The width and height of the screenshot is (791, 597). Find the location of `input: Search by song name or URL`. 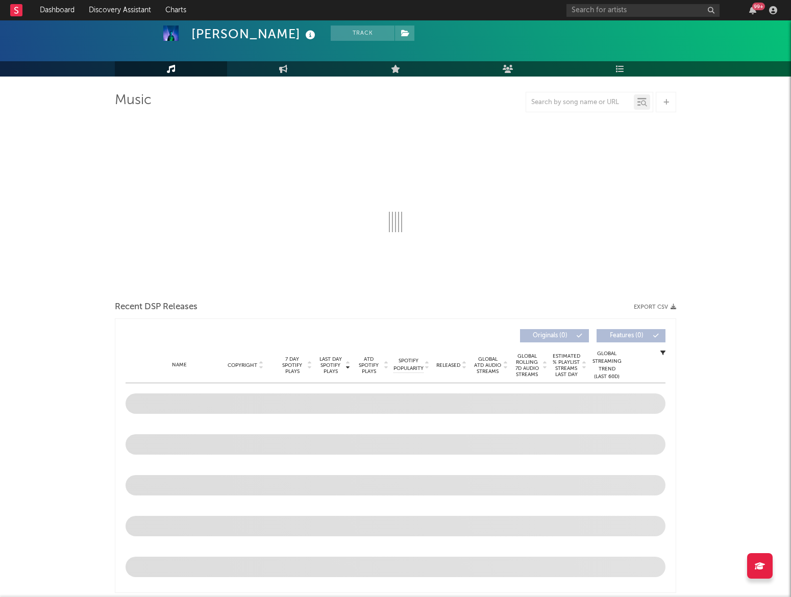

input: Search by song name or URL is located at coordinates (580, 103).